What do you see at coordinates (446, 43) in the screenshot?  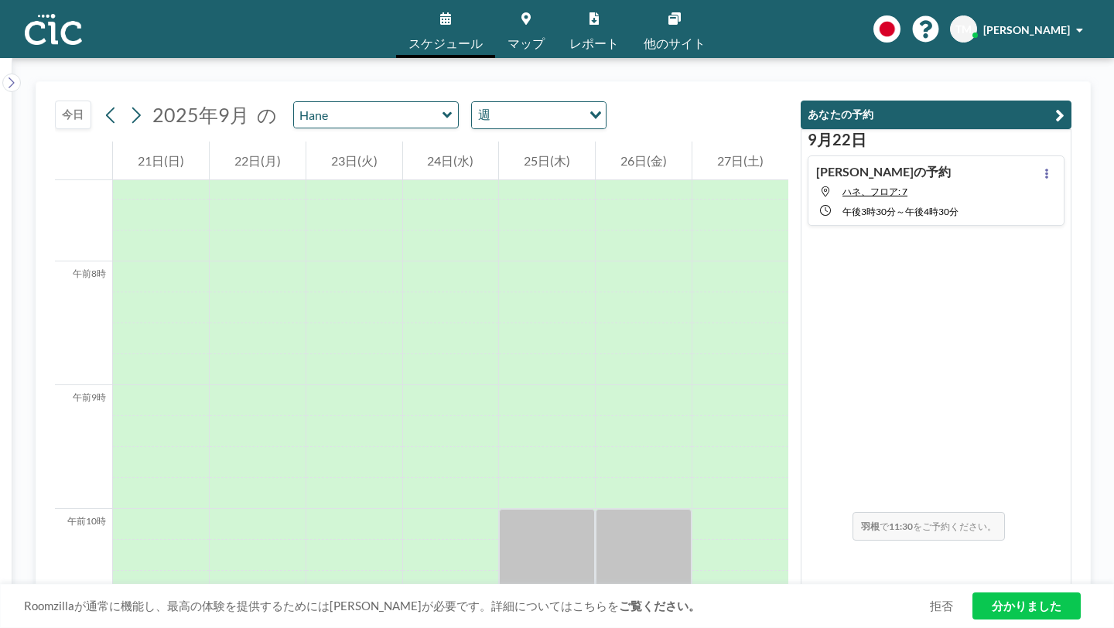 I see `font: スケジュール` at bounding box center [446, 43].